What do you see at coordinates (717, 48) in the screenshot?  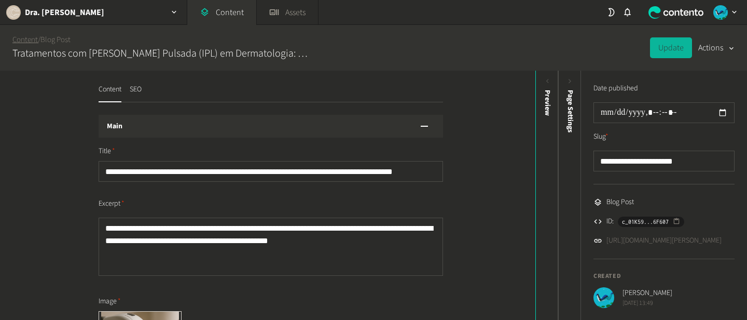 I see `button: Actions` at bounding box center [717, 48].